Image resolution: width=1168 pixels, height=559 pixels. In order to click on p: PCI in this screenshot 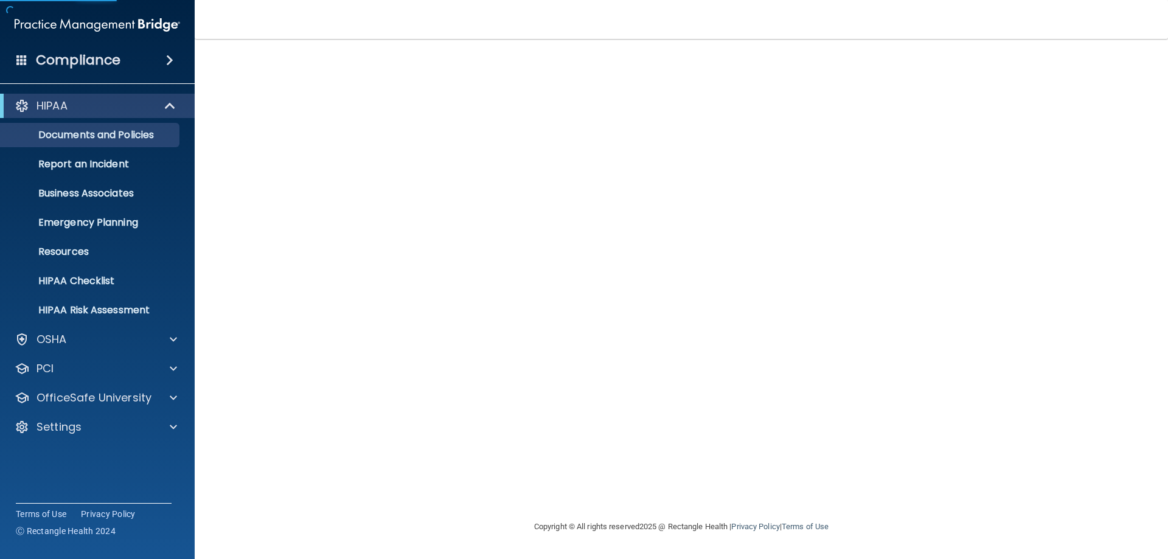, I will do `click(45, 369)`.